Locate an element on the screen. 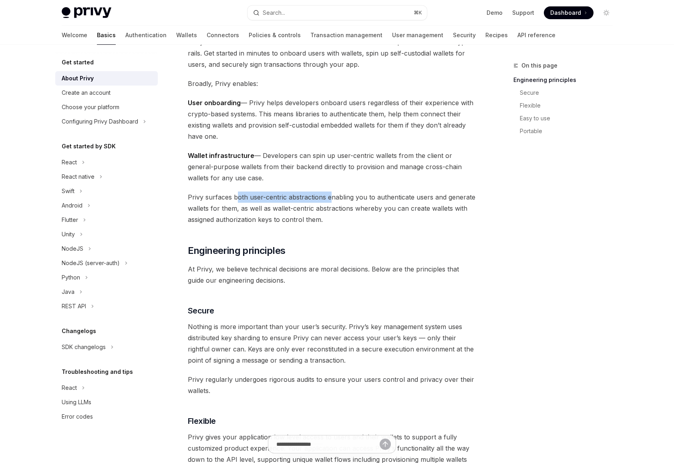 The height and width of the screenshot is (463, 674). a: Support is located at coordinates (523, 13).